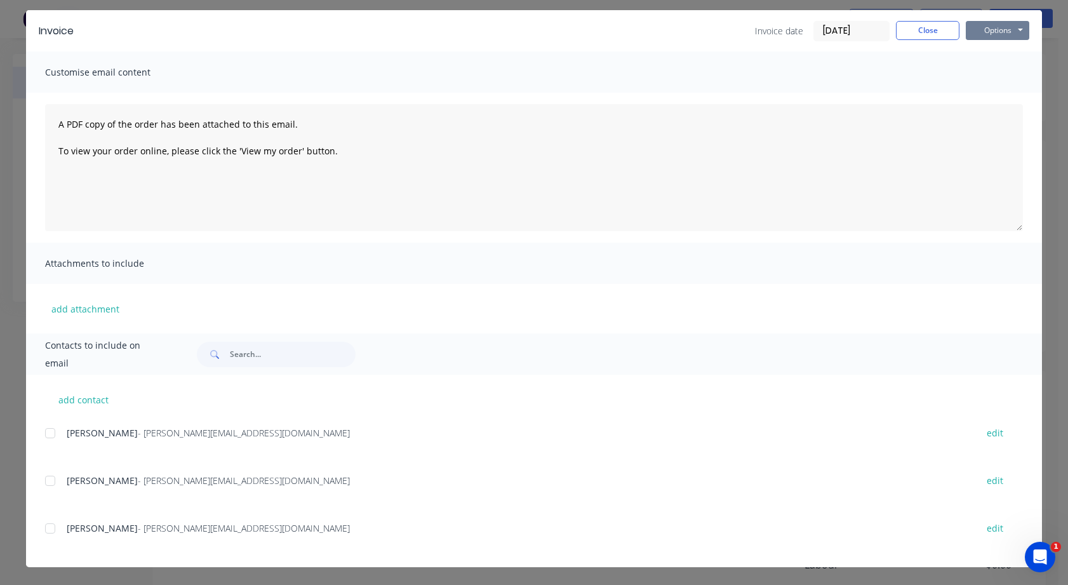  Describe the element at coordinates (928, 30) in the screenshot. I see `button: Close` at that location.